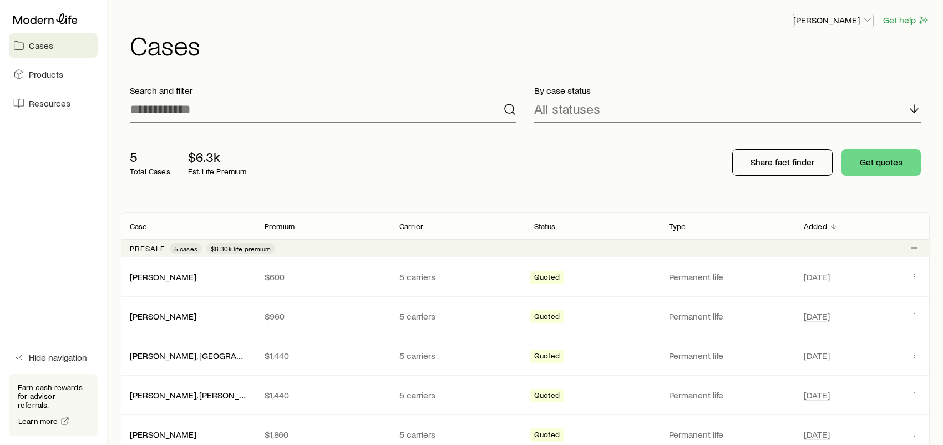 The image size is (943, 445). What do you see at coordinates (53, 405) in the screenshot?
I see `div: Earn cash rewards for advisor referrals.Learn more` at bounding box center [53, 405].